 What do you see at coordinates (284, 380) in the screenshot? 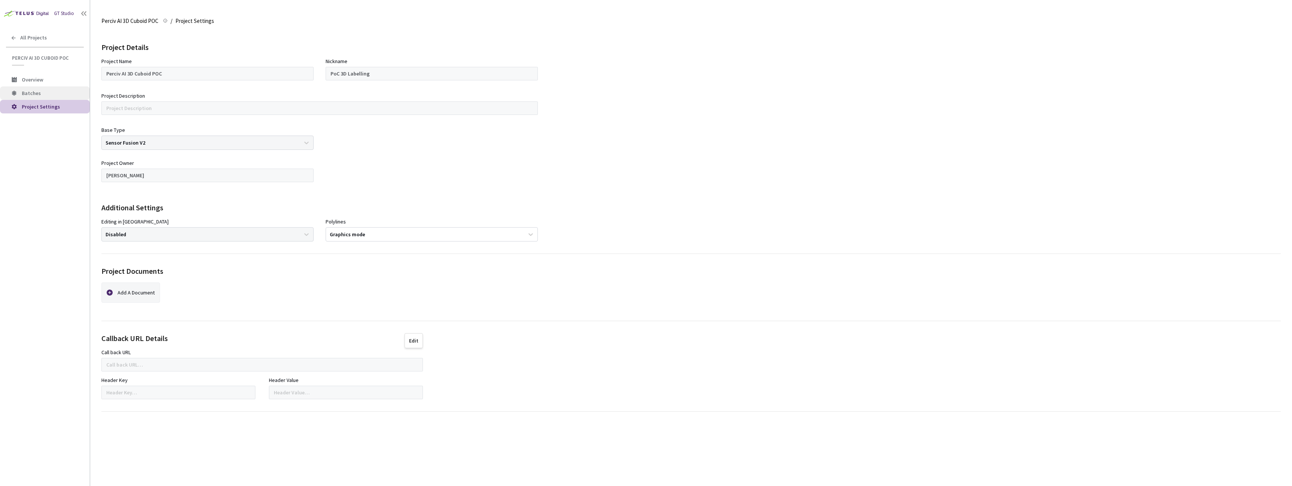
I see `div: Header Value` at bounding box center [284, 380].